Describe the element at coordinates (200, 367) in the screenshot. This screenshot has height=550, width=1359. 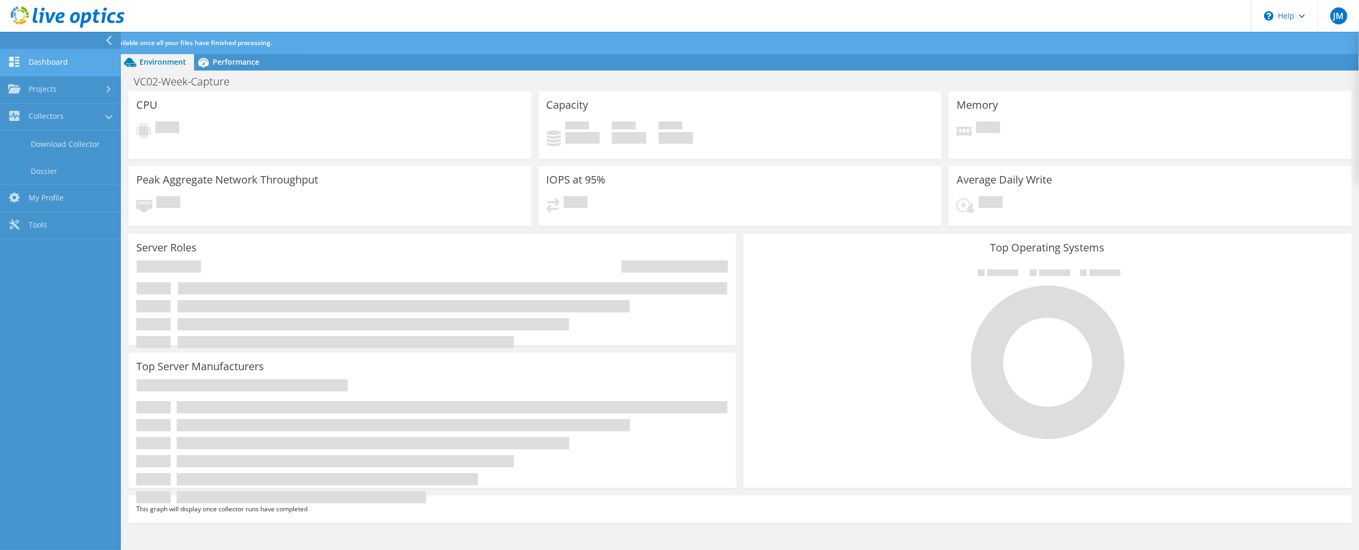
I see `h3: Top Server Manufacturers` at that location.